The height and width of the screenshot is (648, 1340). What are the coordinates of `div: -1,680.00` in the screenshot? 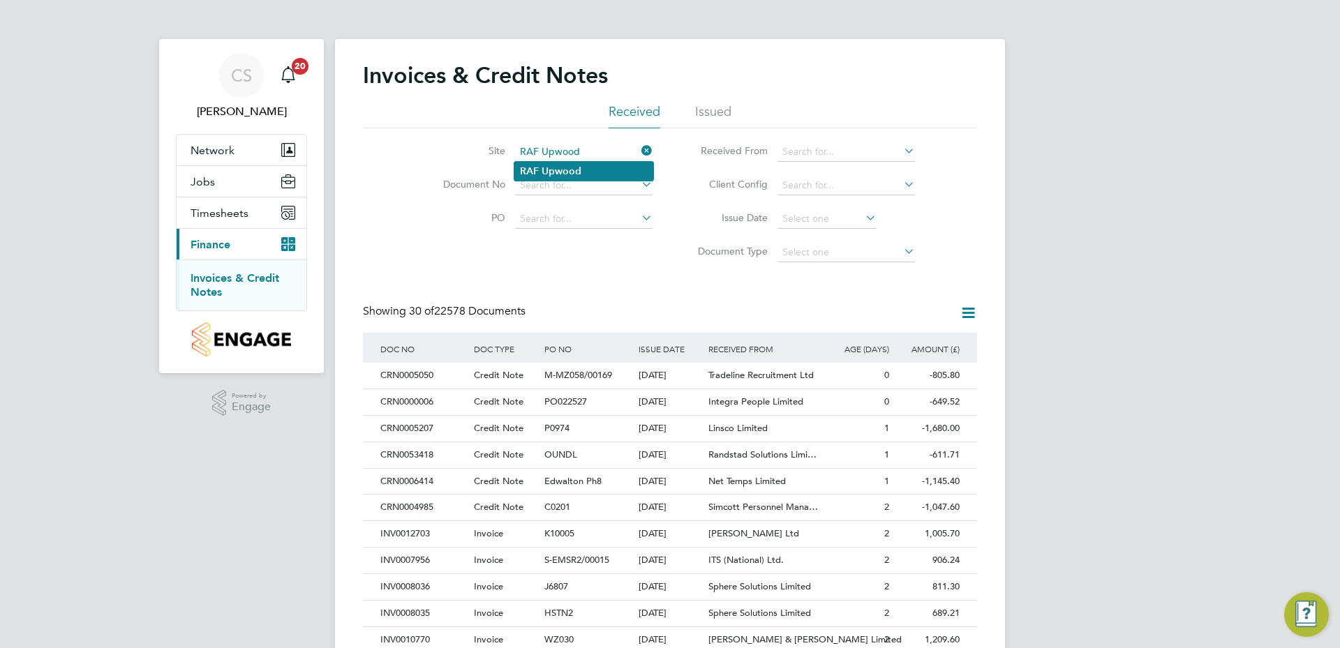 It's located at (928, 429).